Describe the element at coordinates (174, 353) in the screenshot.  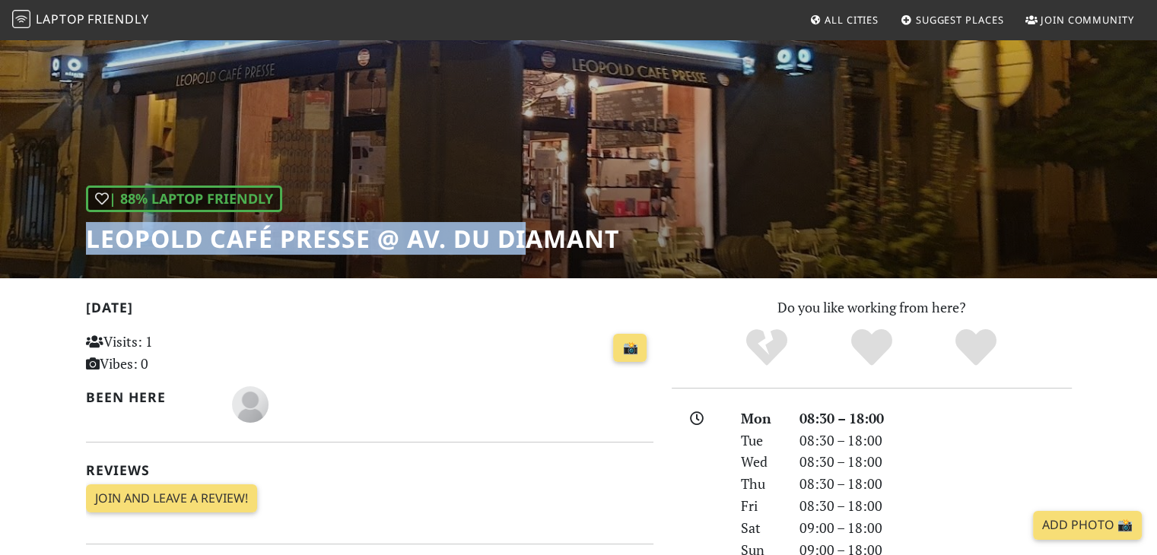
I see `p: Visits: 1 Vibes: 0` at that location.